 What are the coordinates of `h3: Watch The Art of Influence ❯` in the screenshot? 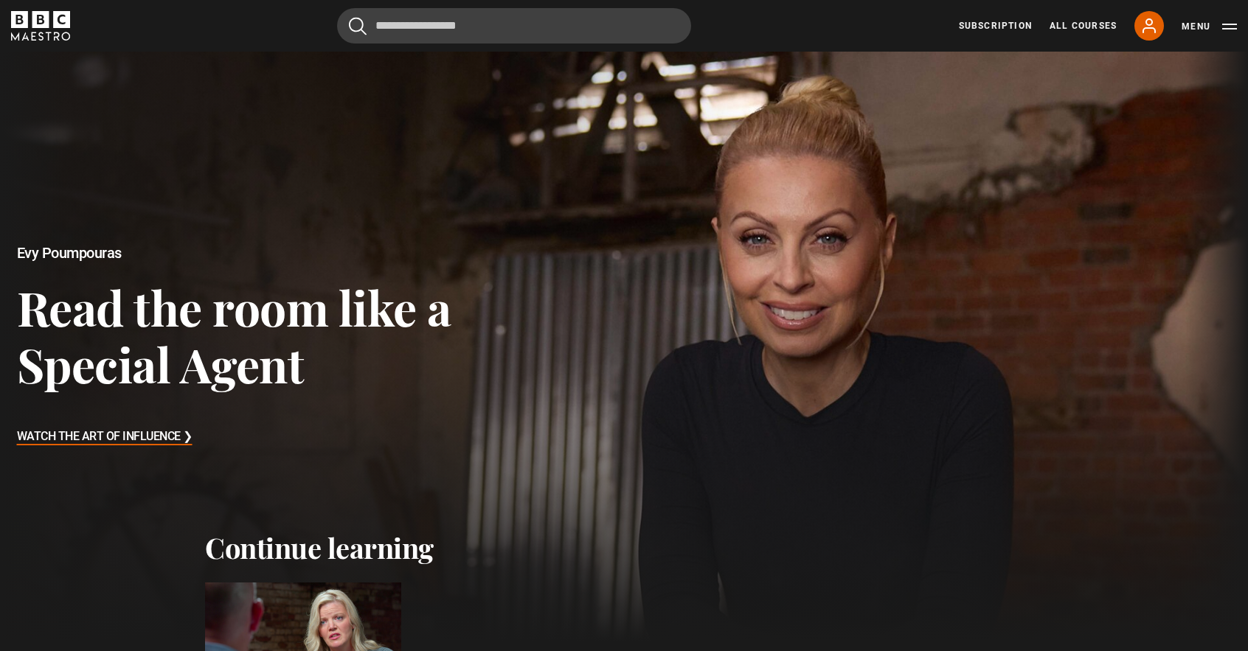 It's located at (105, 437).